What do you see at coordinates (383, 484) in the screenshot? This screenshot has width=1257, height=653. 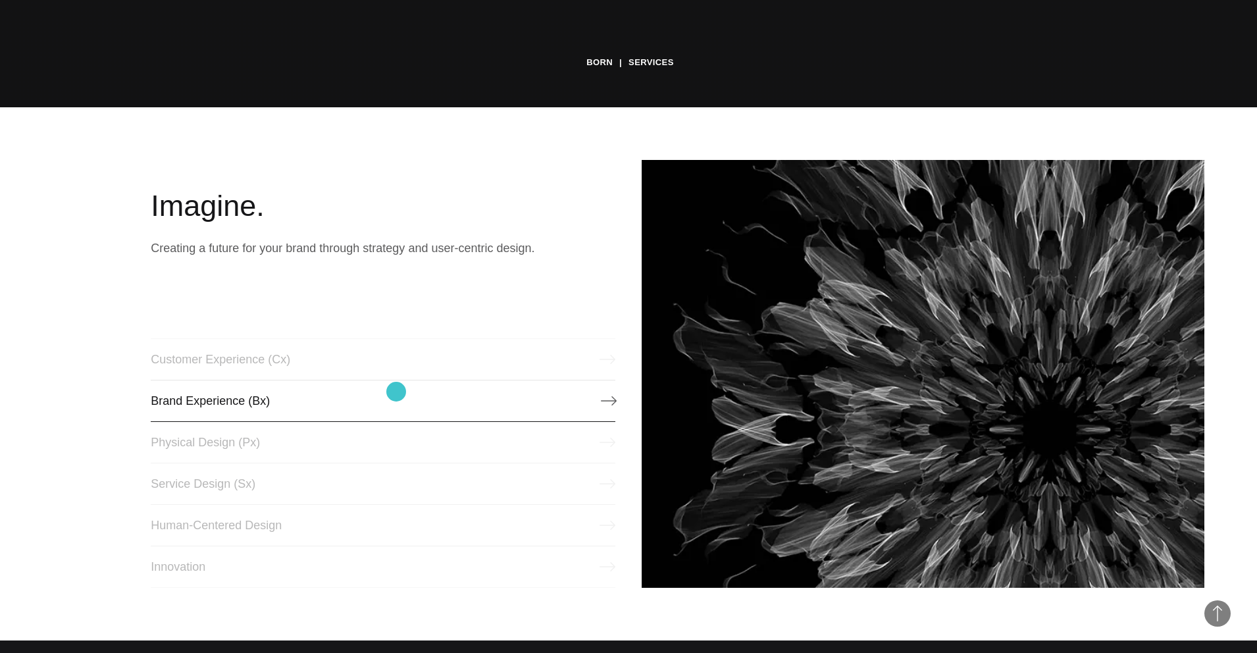 I see `a: Service Design (Sx)` at bounding box center [383, 484].